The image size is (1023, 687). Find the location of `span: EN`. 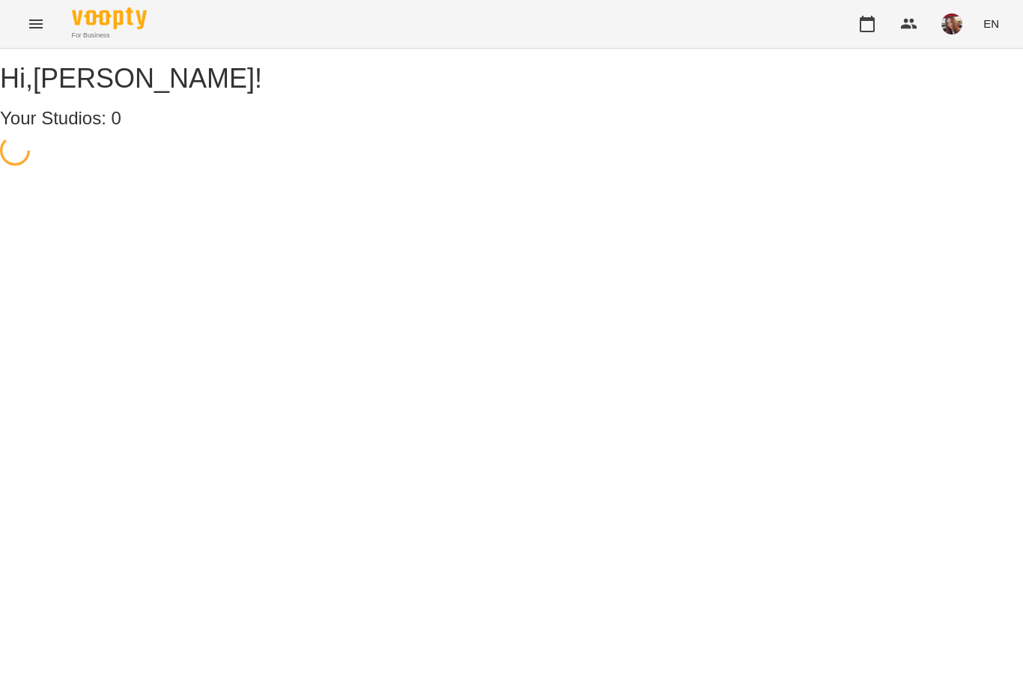

span: EN is located at coordinates (991, 23).